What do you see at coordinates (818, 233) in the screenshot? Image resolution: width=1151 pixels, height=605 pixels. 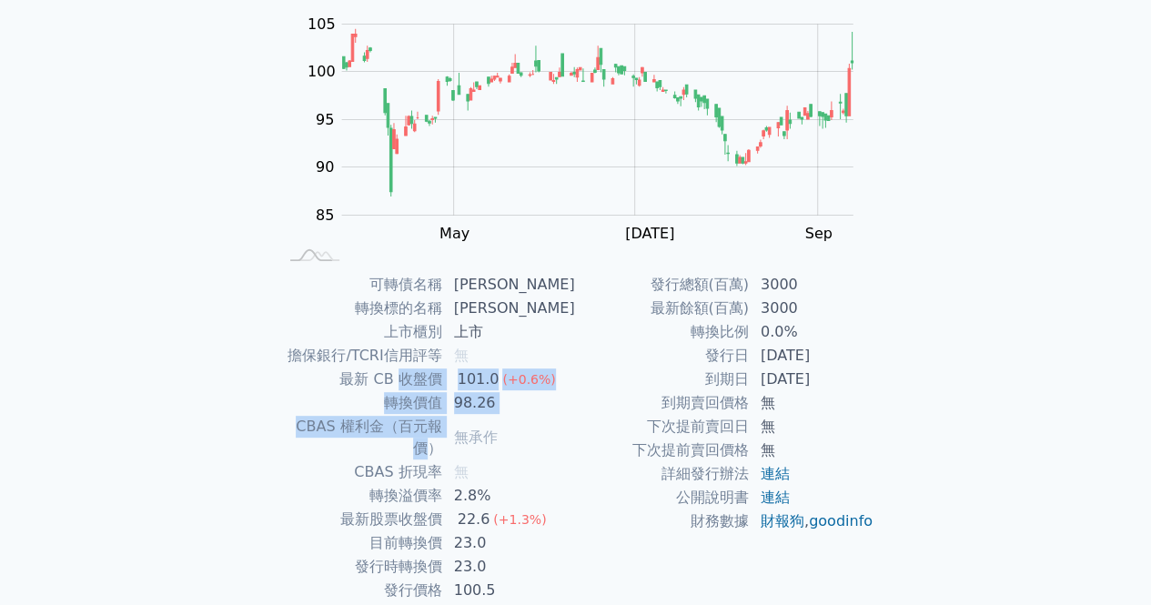 I see `tspan: Sep` at bounding box center [818, 233].